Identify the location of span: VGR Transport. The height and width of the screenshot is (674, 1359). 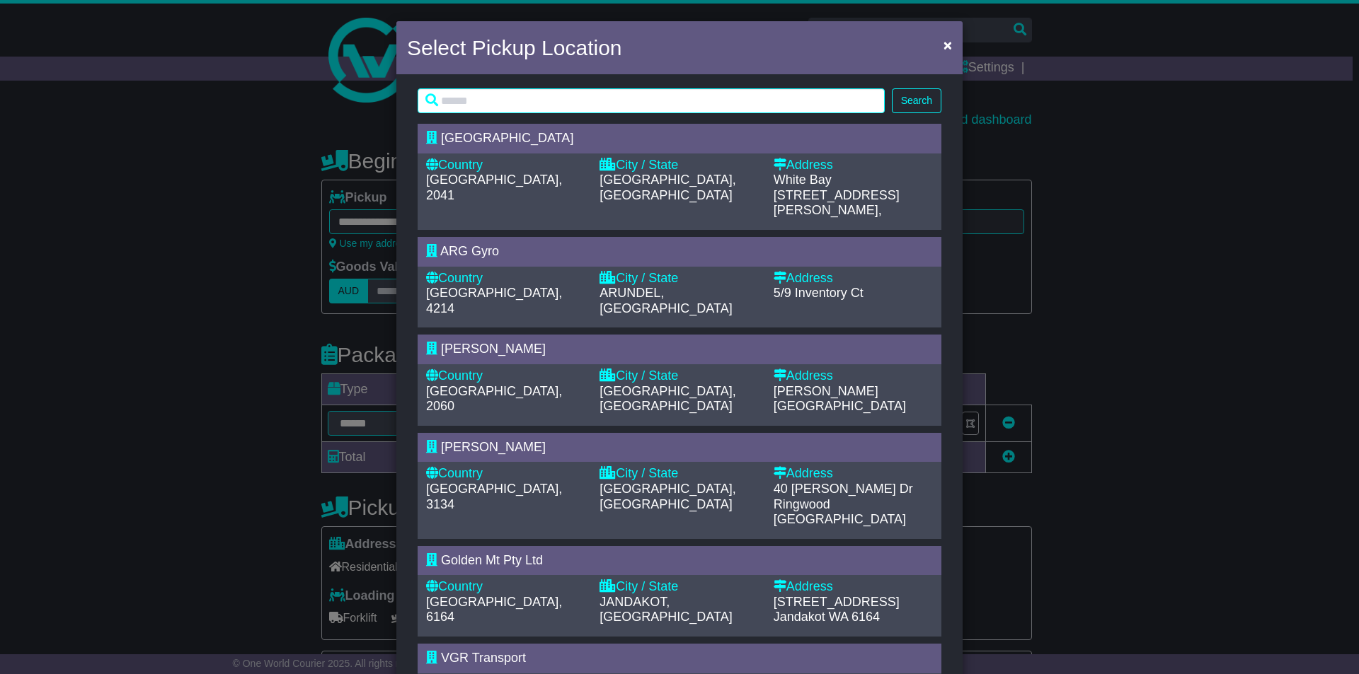
(483, 658).